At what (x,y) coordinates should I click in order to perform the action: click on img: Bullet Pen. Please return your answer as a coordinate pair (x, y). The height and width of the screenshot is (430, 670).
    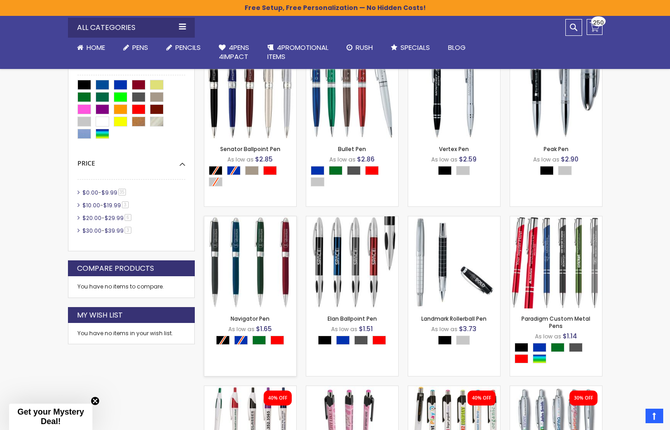
    Looking at the image, I should click on (352, 92).